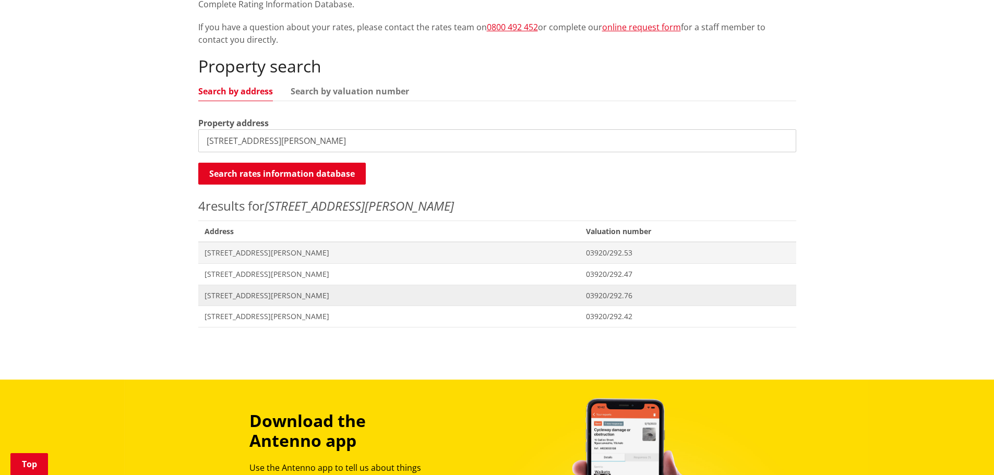 The height and width of the screenshot is (475, 994). What do you see at coordinates (350, 91) in the screenshot?
I see `a: Search by valuation number` at bounding box center [350, 91].